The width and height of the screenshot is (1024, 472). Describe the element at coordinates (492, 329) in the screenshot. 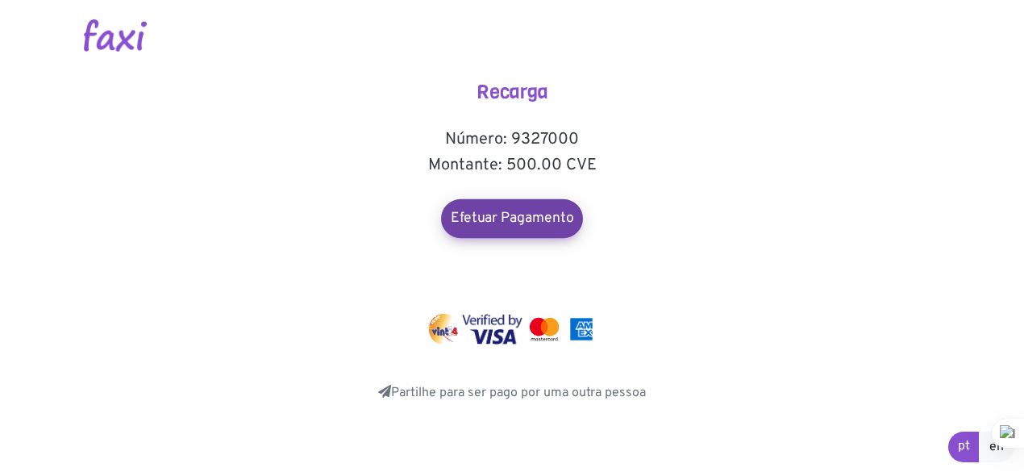

I see `img: visa` at that location.